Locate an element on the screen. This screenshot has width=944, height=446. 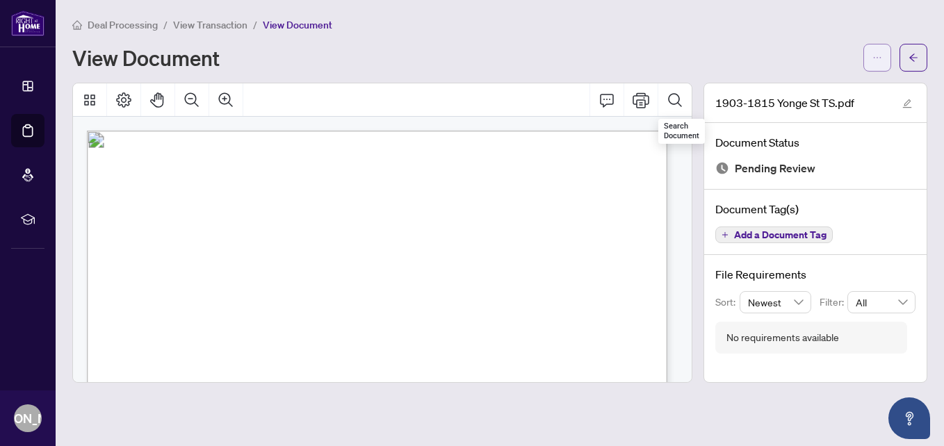
span: Newest is located at coordinates (776, 302).